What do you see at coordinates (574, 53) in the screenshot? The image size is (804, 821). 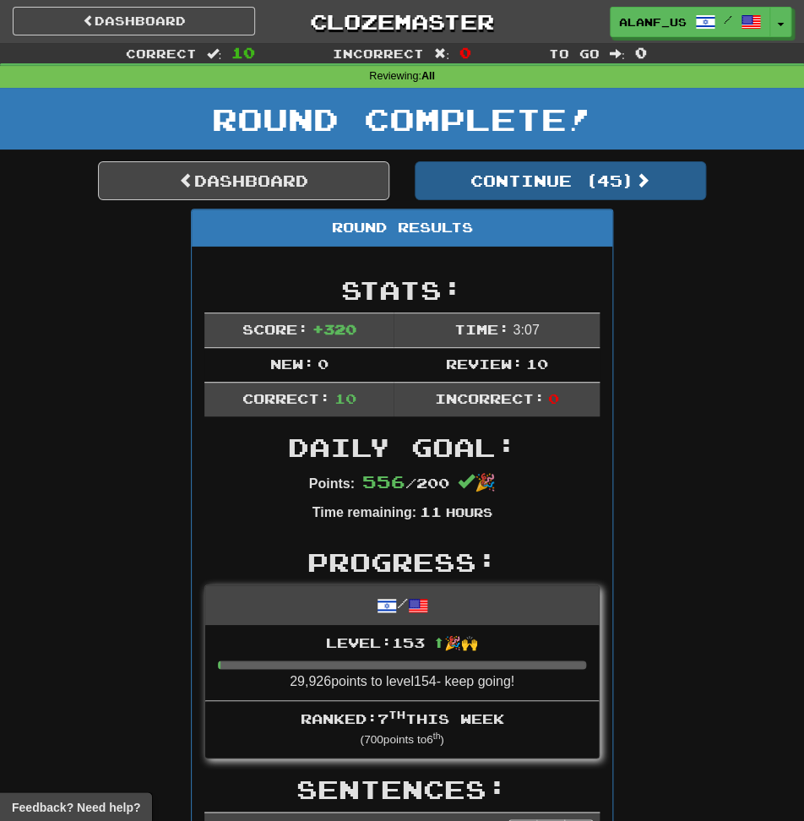 I see `span: To go` at bounding box center [574, 53].